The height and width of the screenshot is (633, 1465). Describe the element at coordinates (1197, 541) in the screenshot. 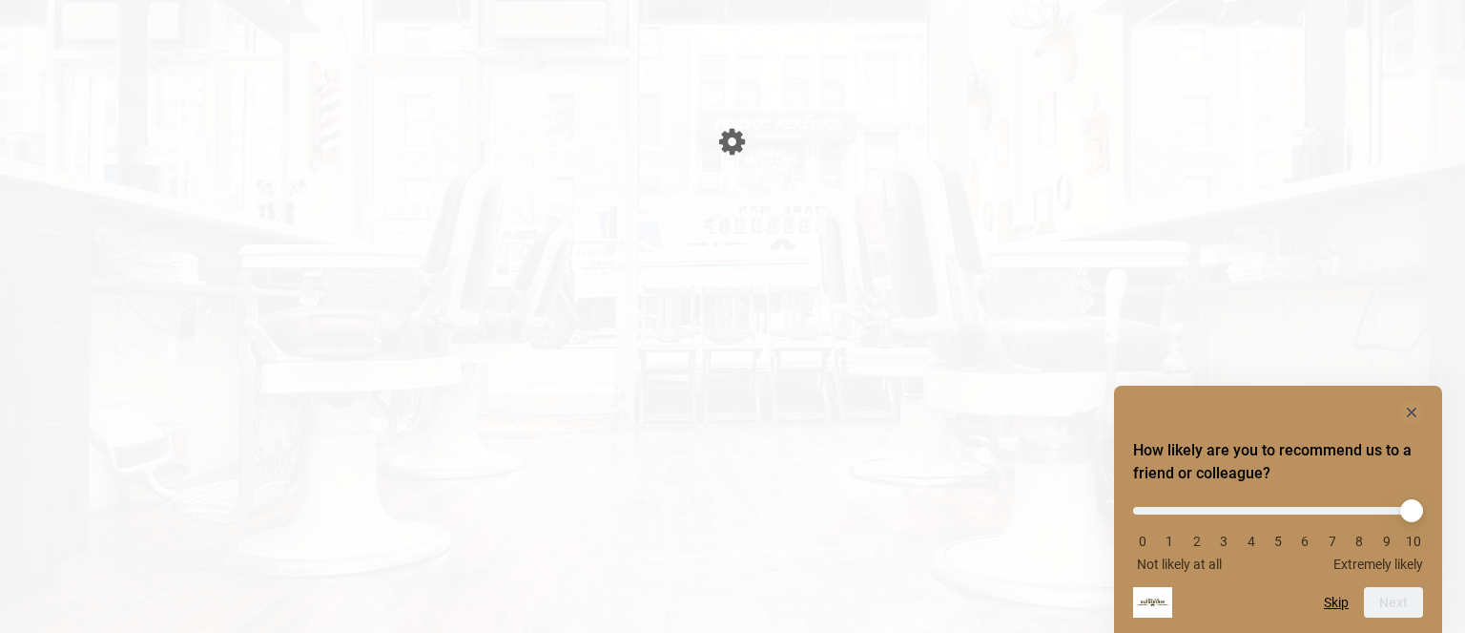

I see `li: 2` at that location.